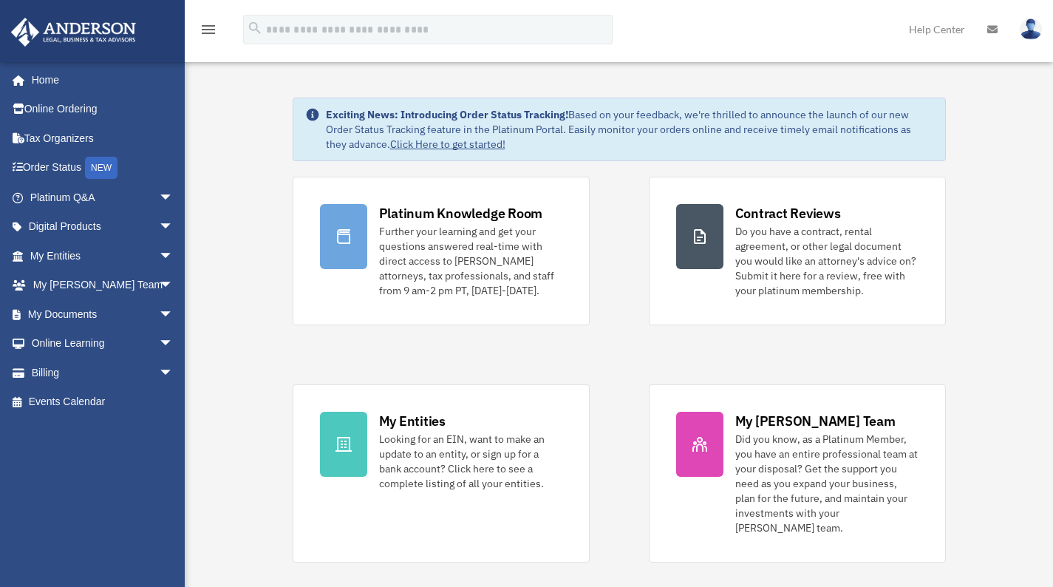 This screenshot has height=587, width=1053. What do you see at coordinates (461, 213) in the screenshot?
I see `div: Platinum Knowledge Room` at bounding box center [461, 213].